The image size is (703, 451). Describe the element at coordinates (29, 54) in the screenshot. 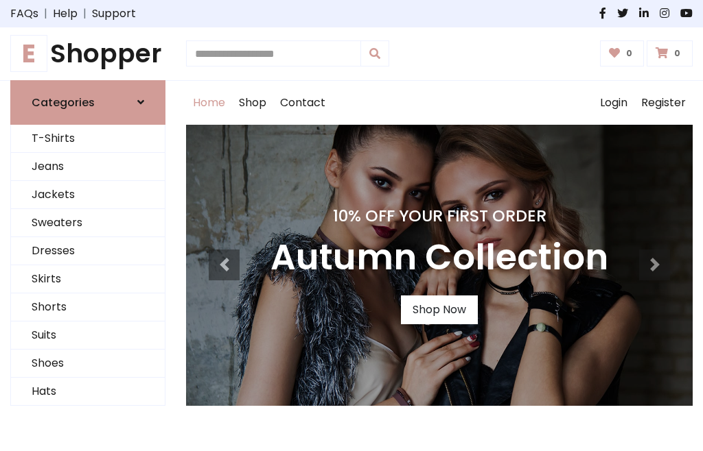

I see `span: E` at that location.